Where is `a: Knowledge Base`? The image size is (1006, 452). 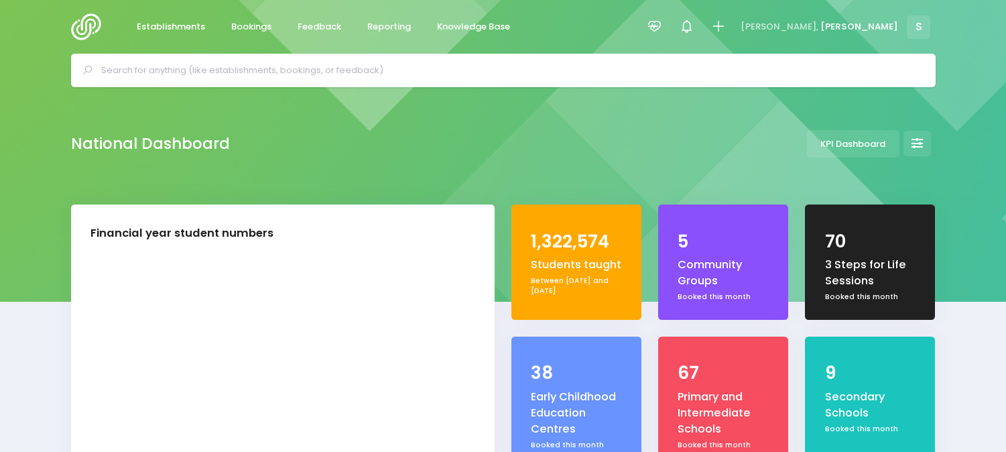 a: Knowledge Base is located at coordinates (474, 27).